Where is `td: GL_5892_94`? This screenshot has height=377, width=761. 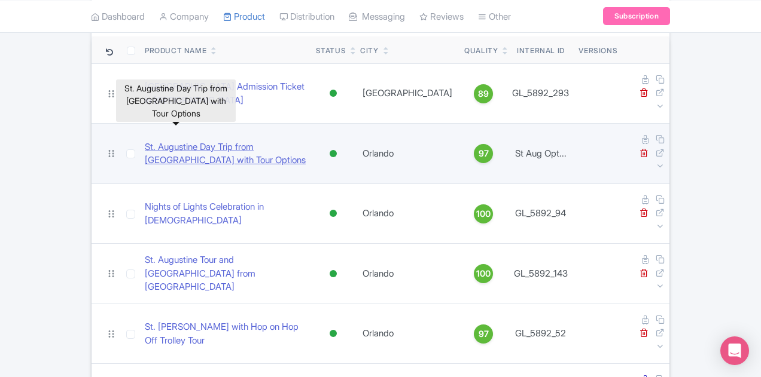
td: GL_5892_94 is located at coordinates (540, 213).